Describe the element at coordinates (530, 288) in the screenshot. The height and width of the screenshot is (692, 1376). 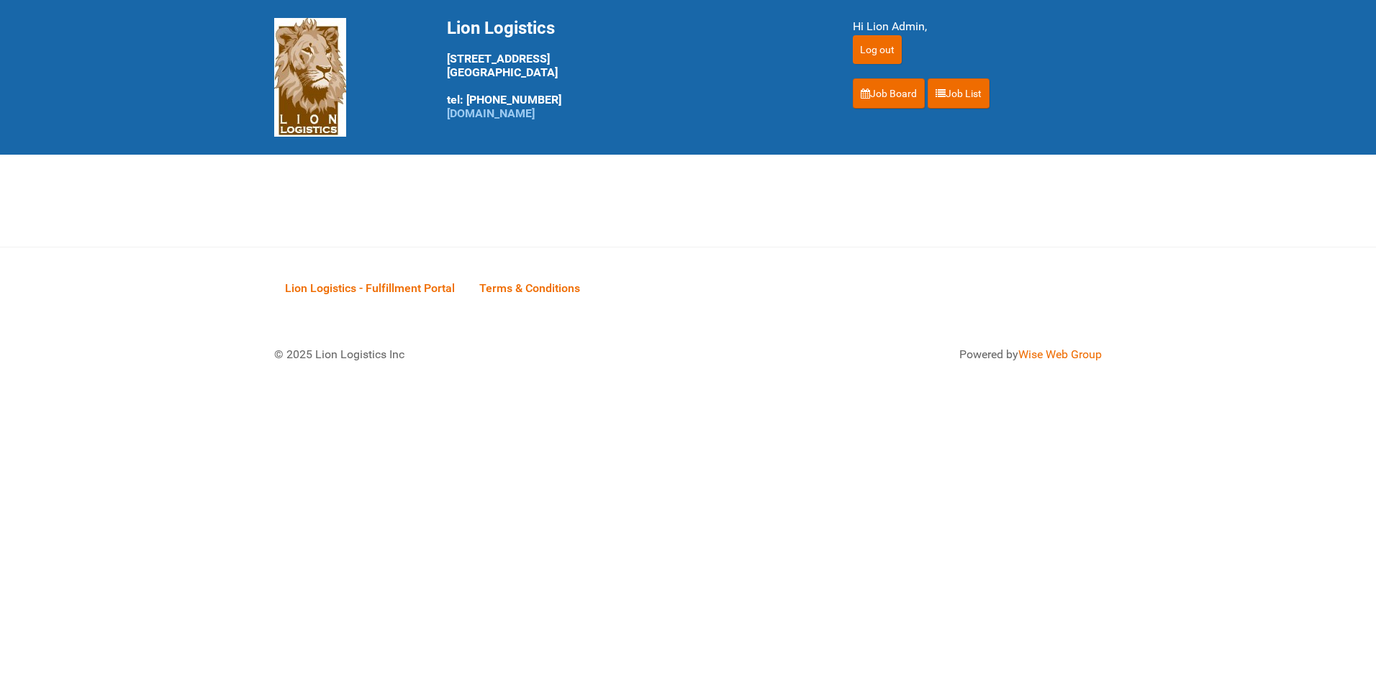
I see `span: Terms & Conditions` at that location.